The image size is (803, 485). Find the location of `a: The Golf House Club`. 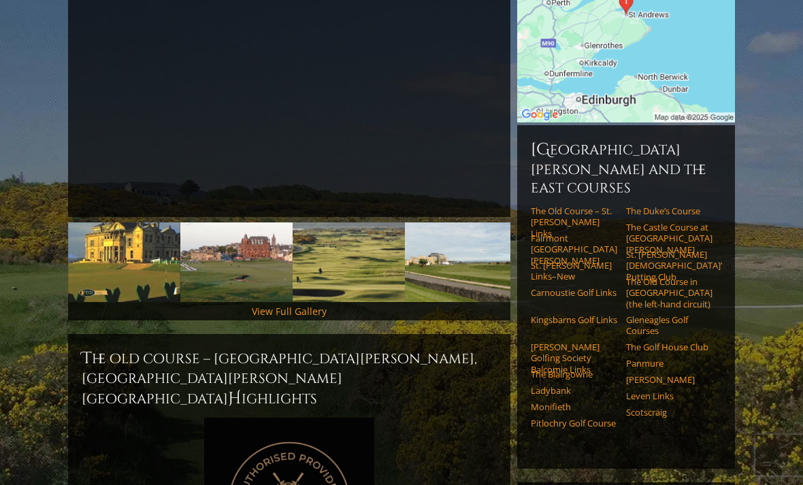

a: The Golf House Club is located at coordinates (669, 347).